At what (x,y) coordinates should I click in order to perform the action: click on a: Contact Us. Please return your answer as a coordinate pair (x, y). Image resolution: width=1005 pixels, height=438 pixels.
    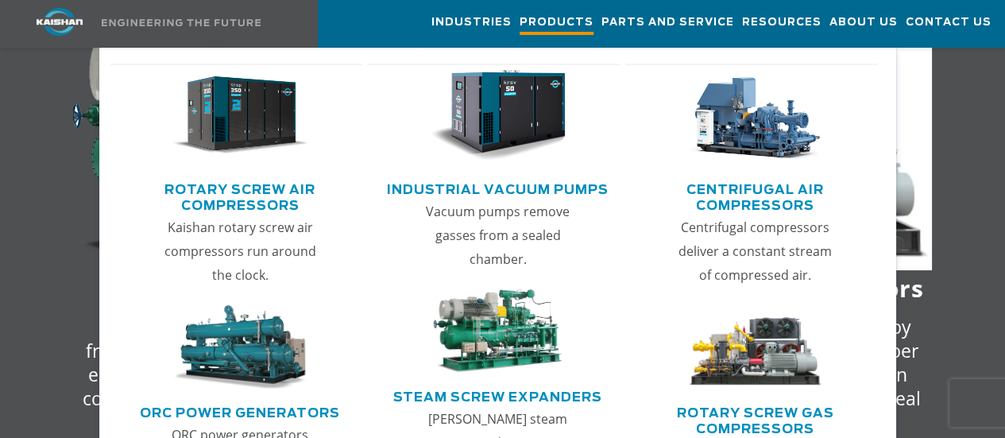
    Looking at the image, I should click on (948, 22).